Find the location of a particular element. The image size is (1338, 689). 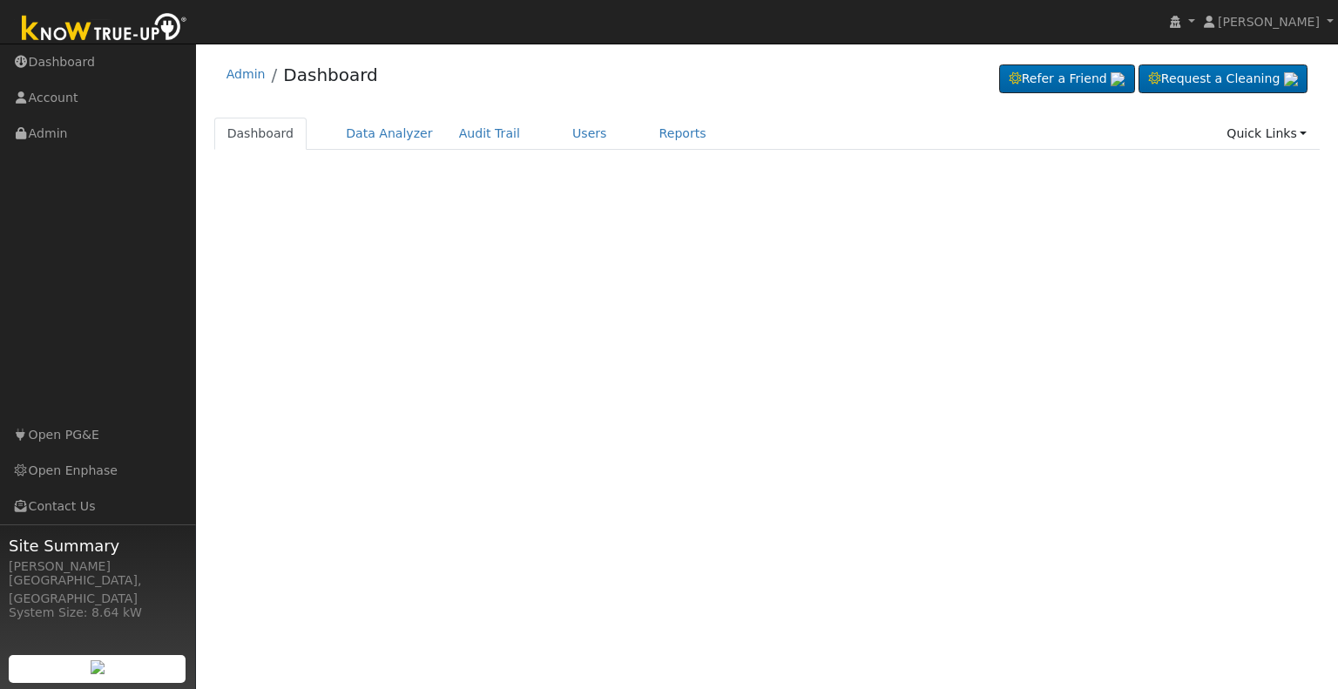

div: System Size: 8.64 kW is located at coordinates (98, 612).